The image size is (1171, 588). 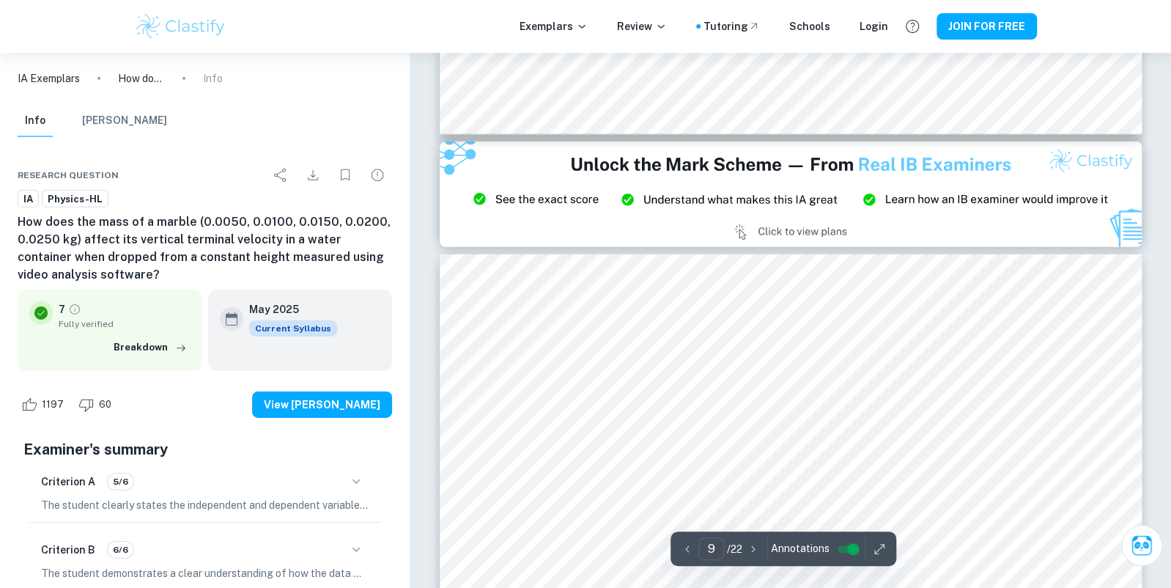 What do you see at coordinates (873, 26) in the screenshot?
I see `a: Login` at bounding box center [873, 26].